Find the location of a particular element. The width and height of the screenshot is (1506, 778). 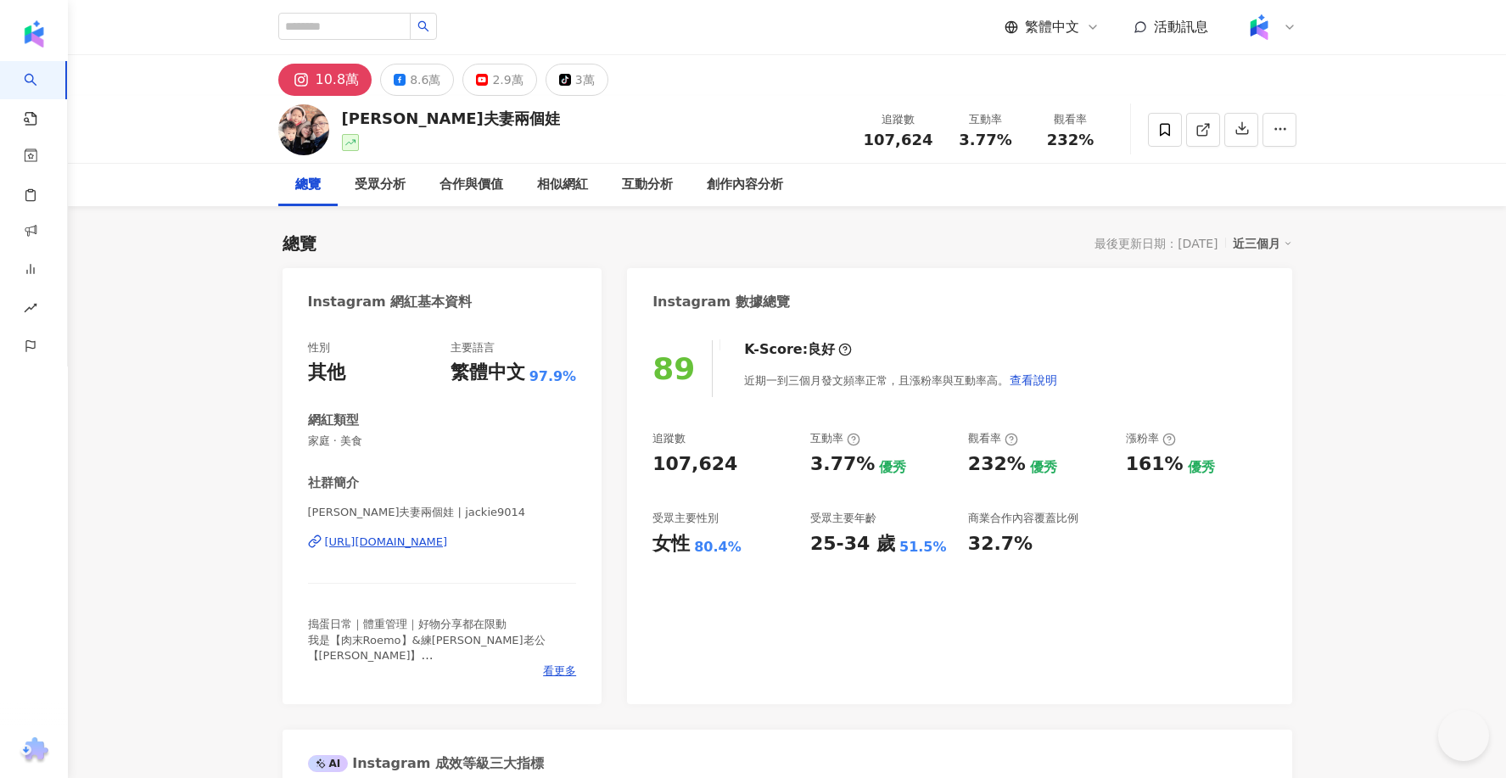

div: 161% is located at coordinates (1154, 464).